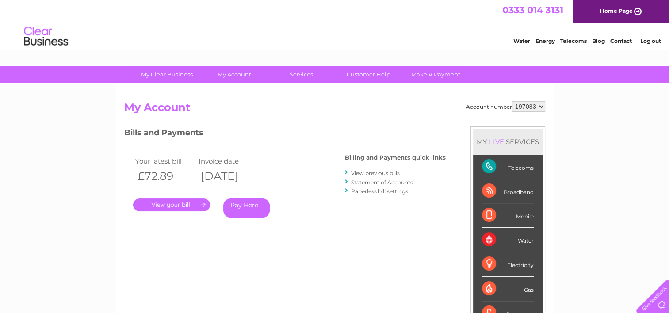 This screenshot has height=313, width=669. I want to click on div: Telecoms, so click(507, 167).